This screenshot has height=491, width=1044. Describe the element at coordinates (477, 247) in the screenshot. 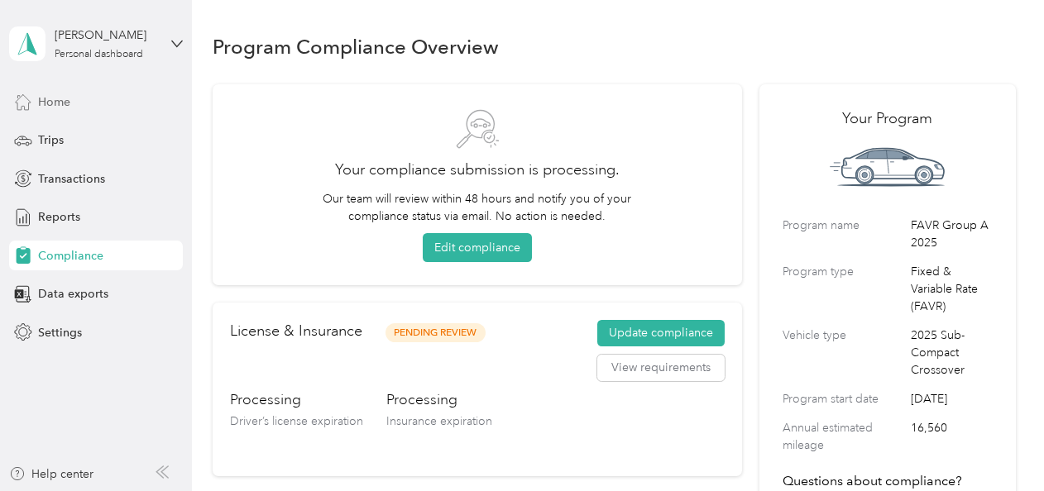

I see `button: Edit compliance` at that location.